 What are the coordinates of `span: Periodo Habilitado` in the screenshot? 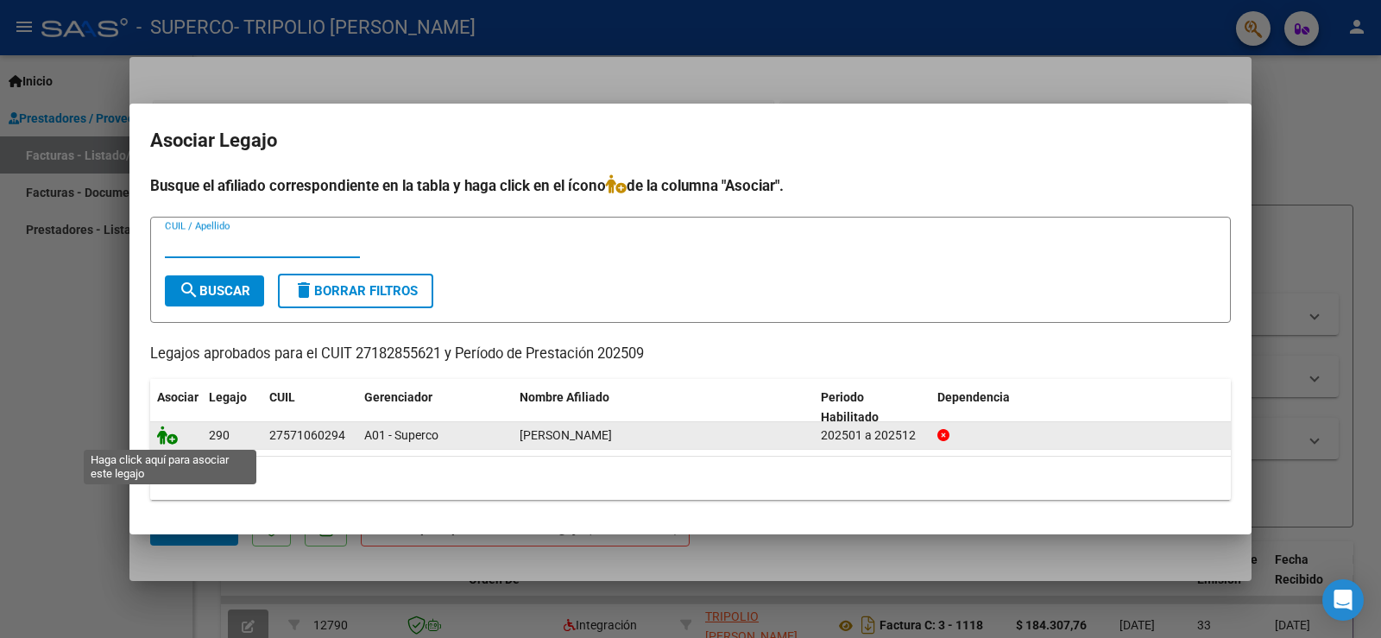 It's located at (849, 407).